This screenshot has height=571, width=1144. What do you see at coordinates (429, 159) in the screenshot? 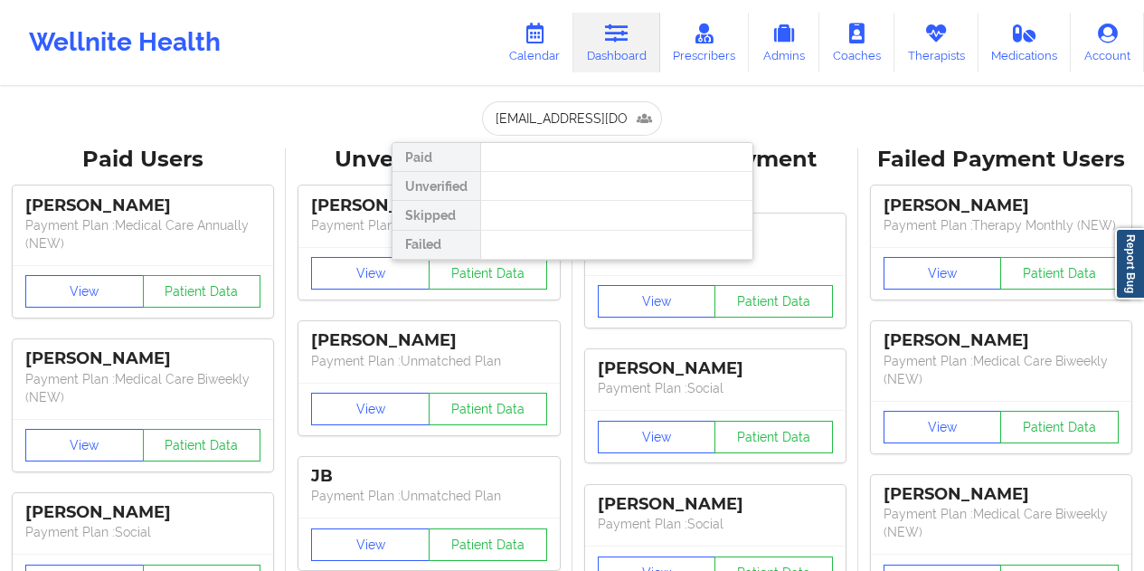
I see `div: Unverified Users` at bounding box center [429, 159].